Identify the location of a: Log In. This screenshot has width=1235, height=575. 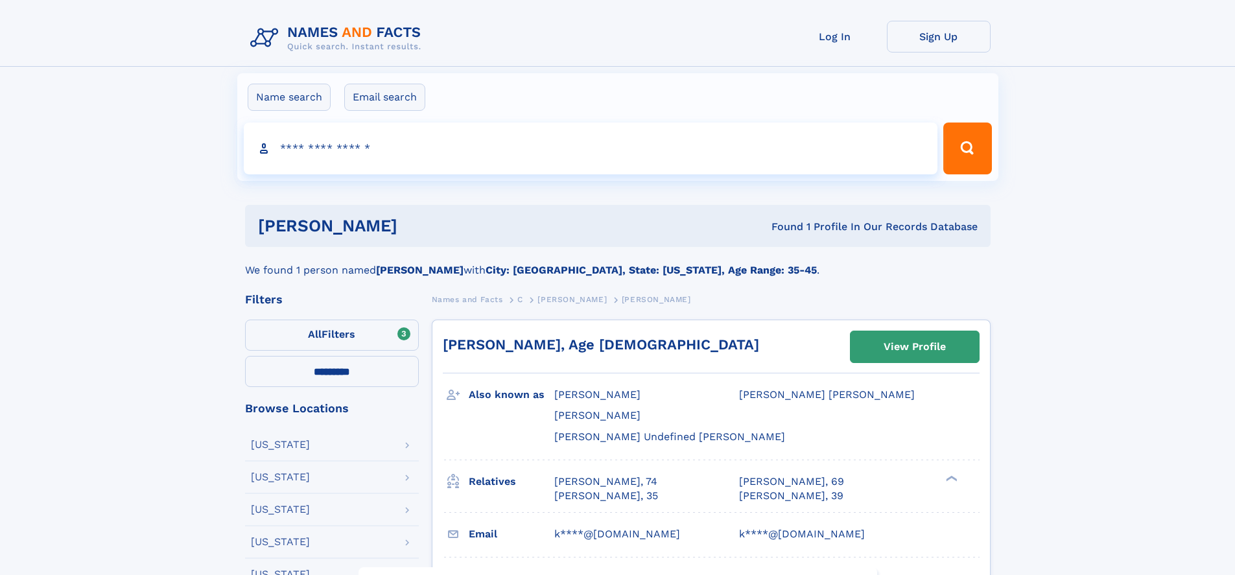
(835, 36).